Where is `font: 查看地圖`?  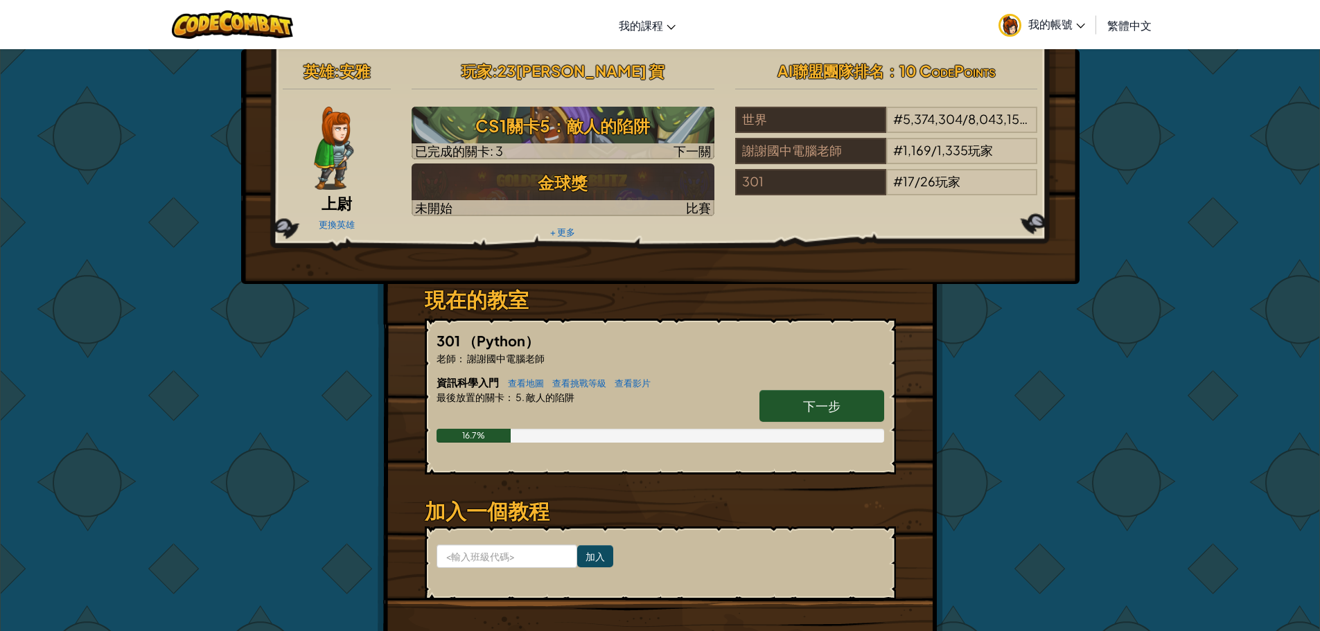
font: 查看地圖 is located at coordinates (526, 383).